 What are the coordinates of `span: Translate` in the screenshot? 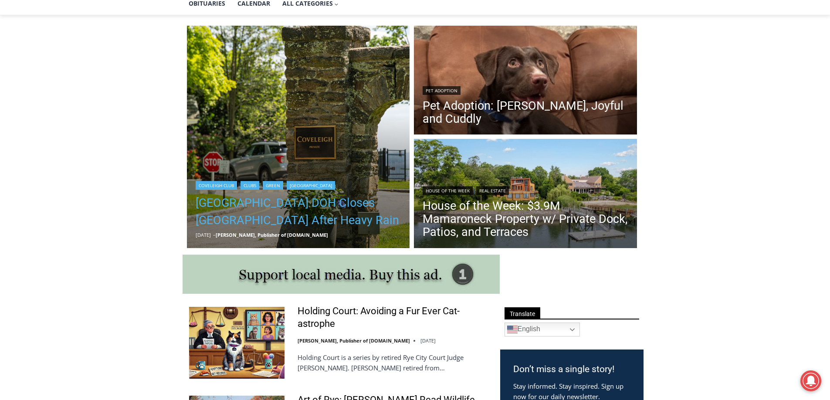 It's located at (522, 313).